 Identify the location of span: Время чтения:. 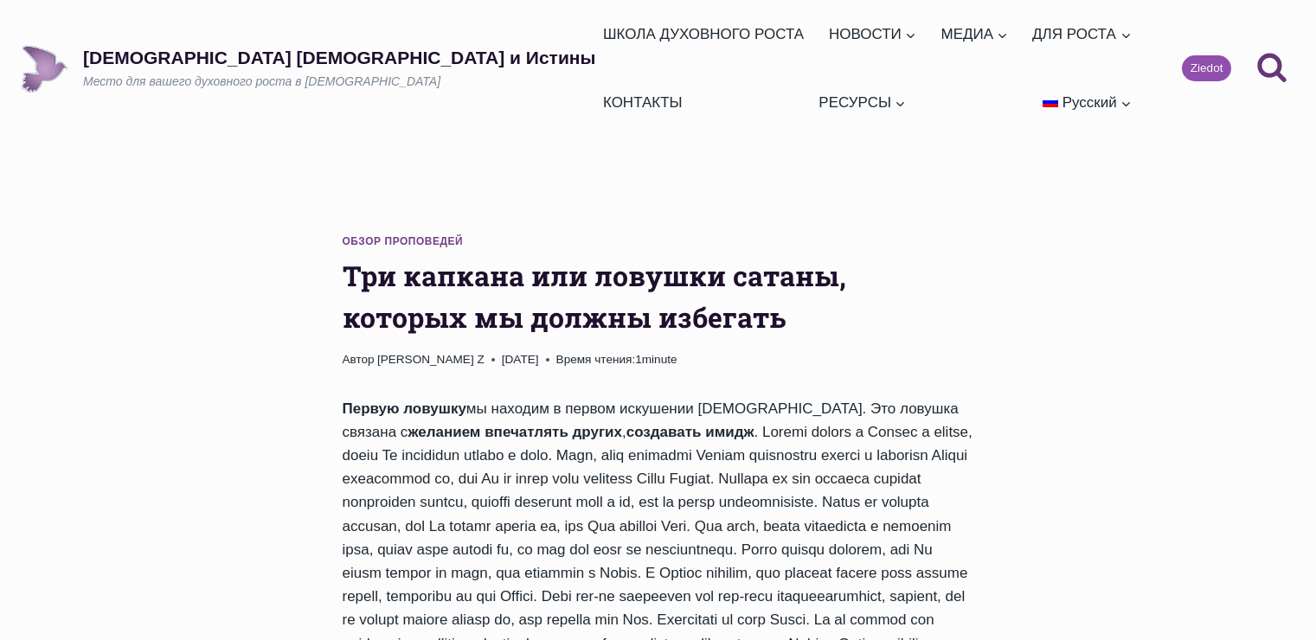
(596, 359).